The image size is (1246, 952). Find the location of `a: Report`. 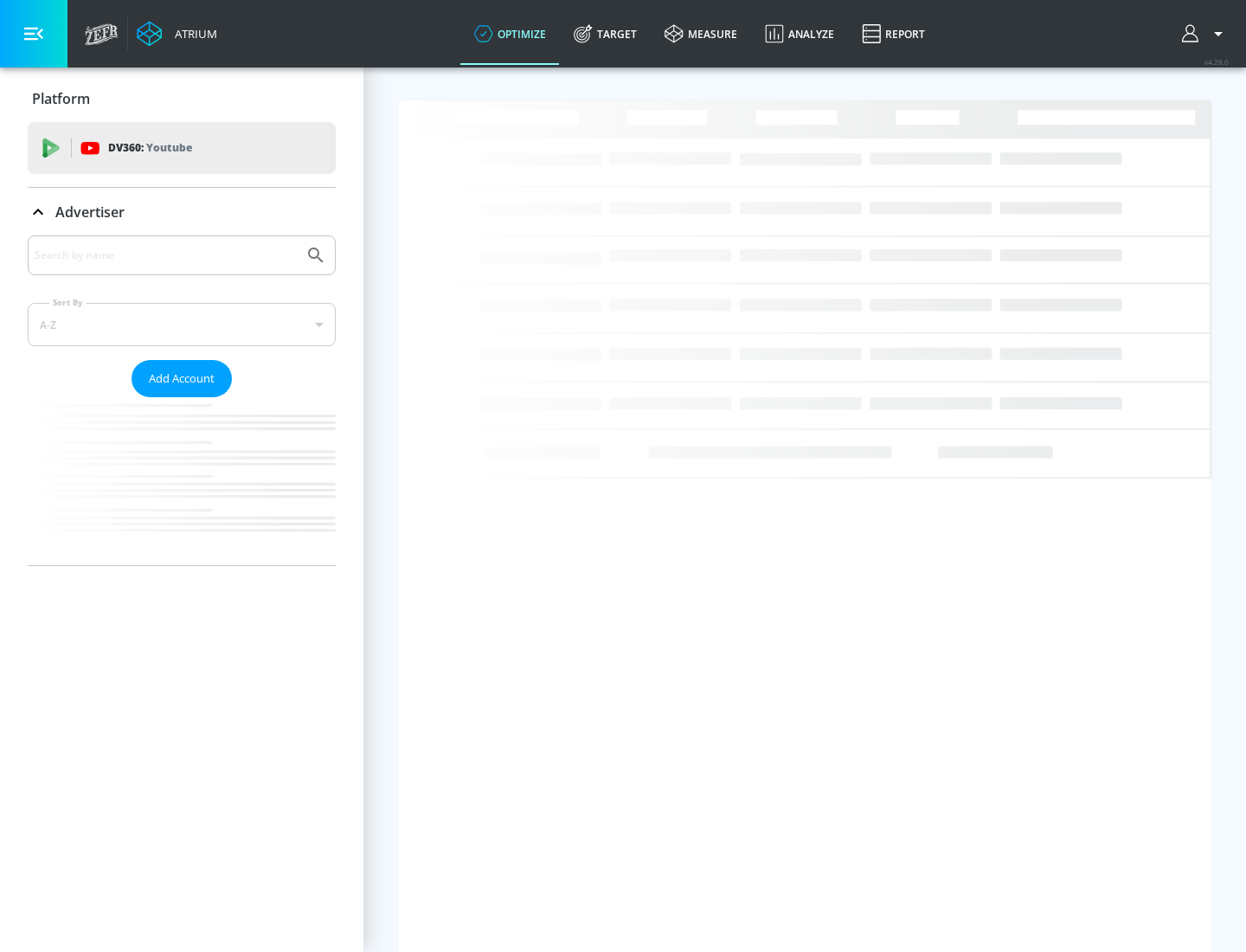

a: Report is located at coordinates (894, 34).